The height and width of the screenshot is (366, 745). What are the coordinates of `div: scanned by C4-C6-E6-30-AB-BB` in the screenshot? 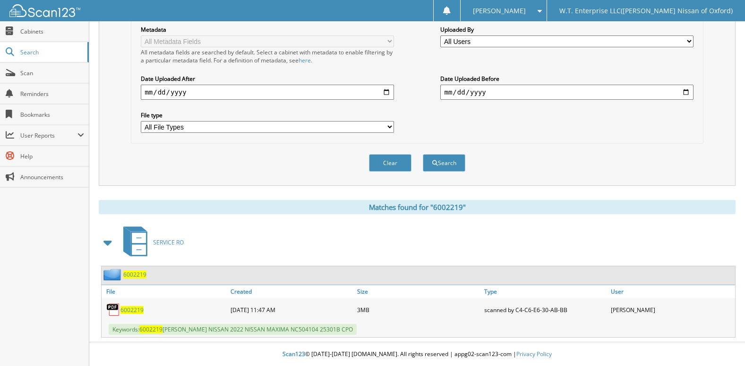 It's located at (545, 309).